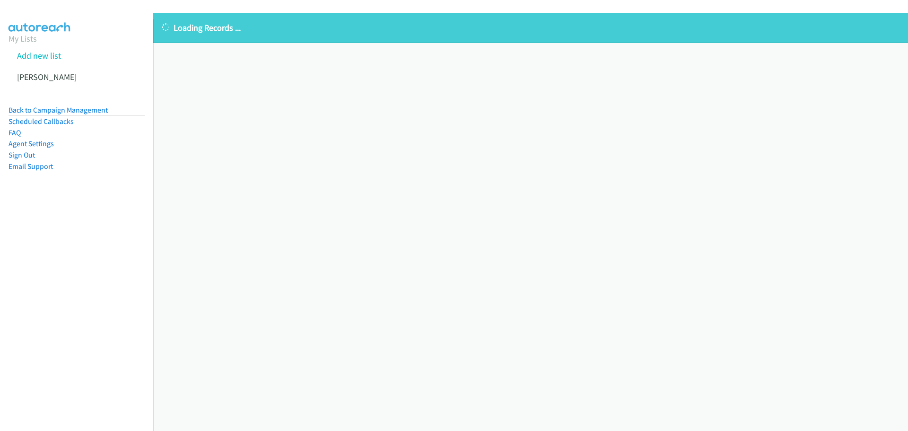 The width and height of the screenshot is (908, 431). Describe the element at coordinates (39, 55) in the screenshot. I see `a: Add new list` at that location.